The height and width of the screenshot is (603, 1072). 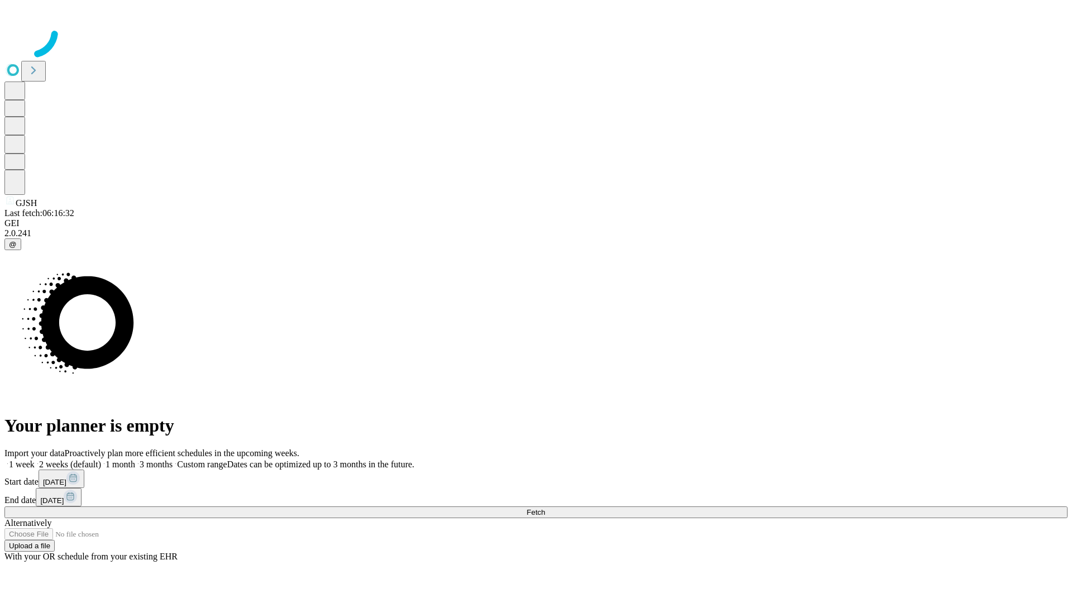 I want to click on span: Import your data, so click(x=35, y=453).